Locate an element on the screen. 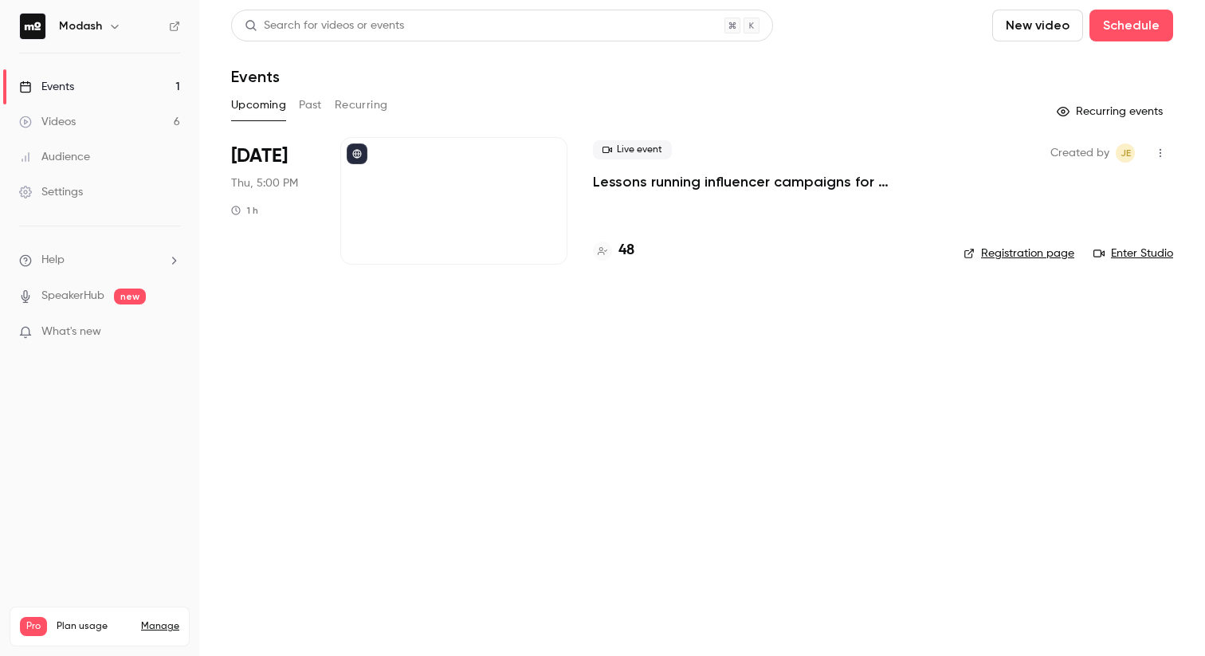  a: Lessons running influencer campaigns for Gymshark & Elemis during Q4 is located at coordinates (765, 182).